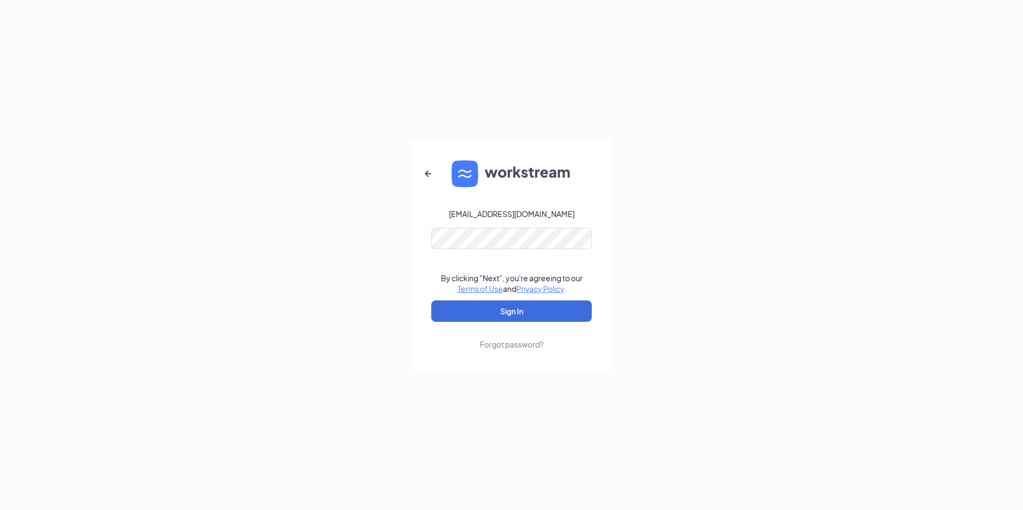 The height and width of the screenshot is (510, 1023). Describe the element at coordinates (428, 174) in the screenshot. I see `svg: ArrowLeftNew` at that location.